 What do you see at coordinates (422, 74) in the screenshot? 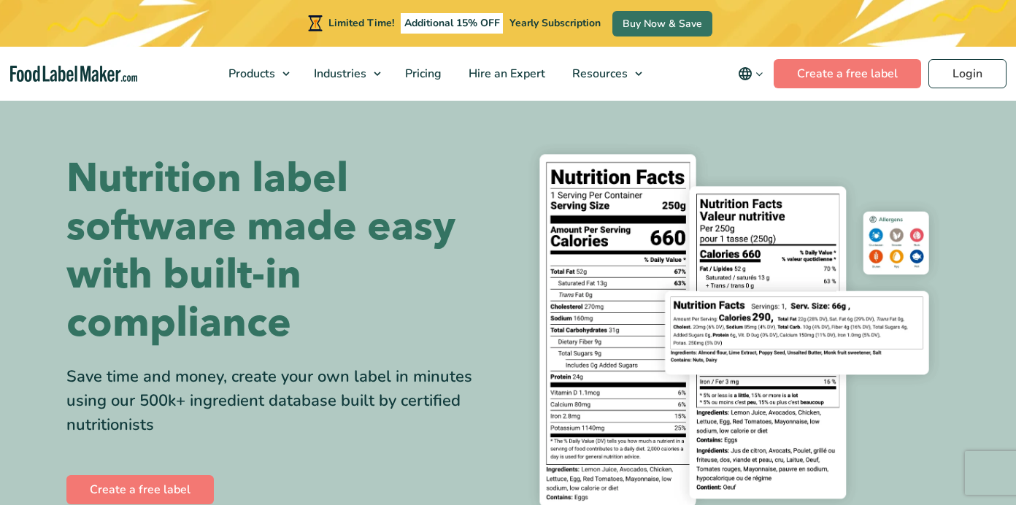
I see `span: Pricing` at bounding box center [422, 74].